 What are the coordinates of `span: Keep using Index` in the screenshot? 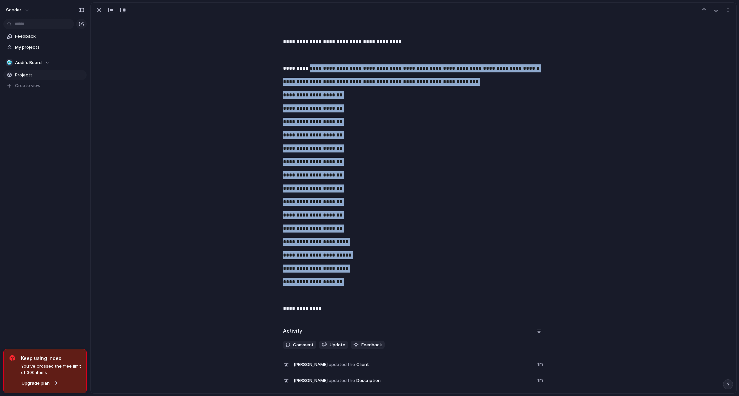 It's located at (51, 358).